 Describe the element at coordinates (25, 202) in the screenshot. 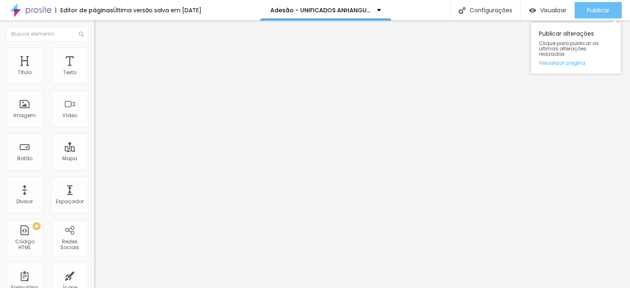

I see `div: Divisor` at that location.